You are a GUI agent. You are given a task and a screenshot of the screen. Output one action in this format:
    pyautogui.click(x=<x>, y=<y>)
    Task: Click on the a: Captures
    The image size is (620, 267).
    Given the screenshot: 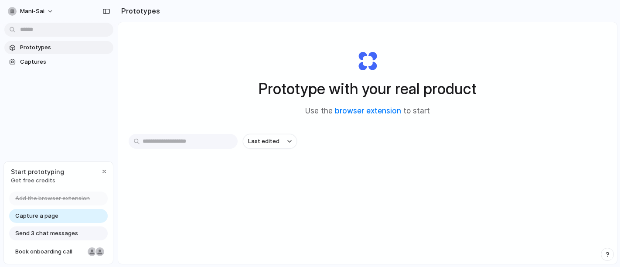 What is the action you would take?
    pyautogui.click(x=59, y=62)
    